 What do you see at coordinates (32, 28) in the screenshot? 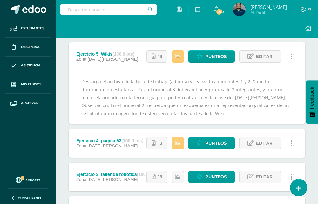
I see `span: Estudiantes` at bounding box center [32, 28].